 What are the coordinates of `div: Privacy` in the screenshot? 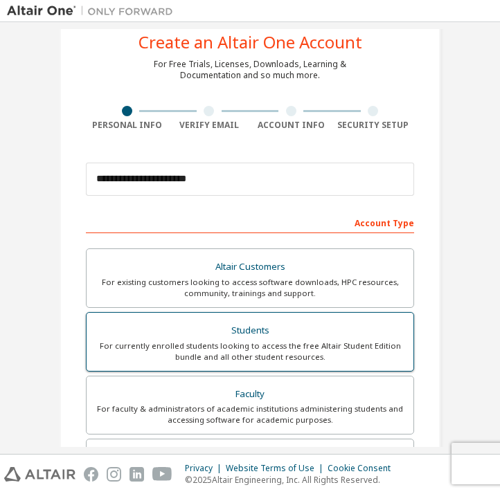 It's located at (205, 469).